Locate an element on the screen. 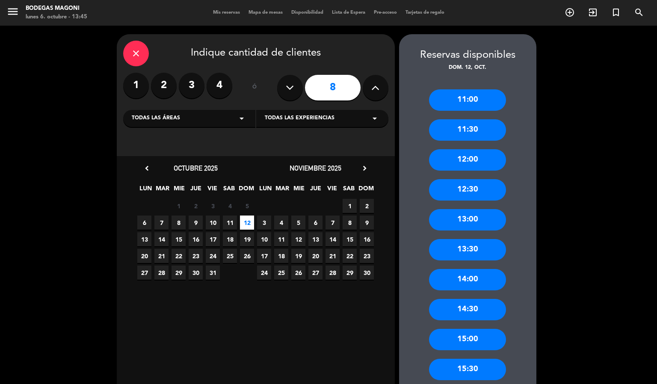 Image resolution: width=657 pixels, height=384 pixels. span: 25 is located at coordinates (230, 256).